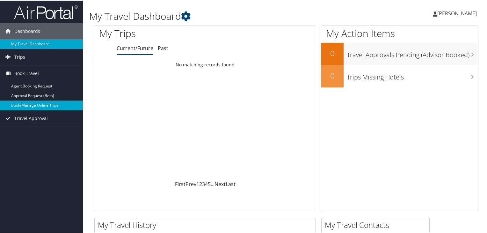  I want to click on a: 5, so click(209, 183).